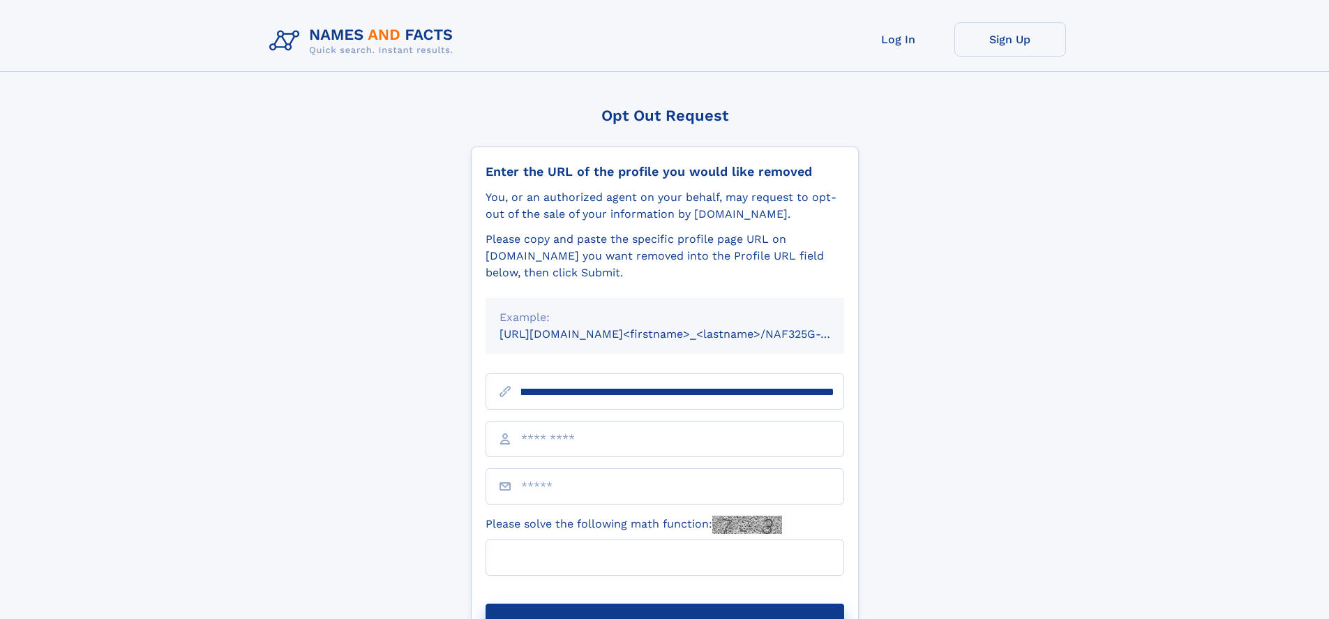  Describe the element at coordinates (899, 39) in the screenshot. I see `a: Log In` at that location.